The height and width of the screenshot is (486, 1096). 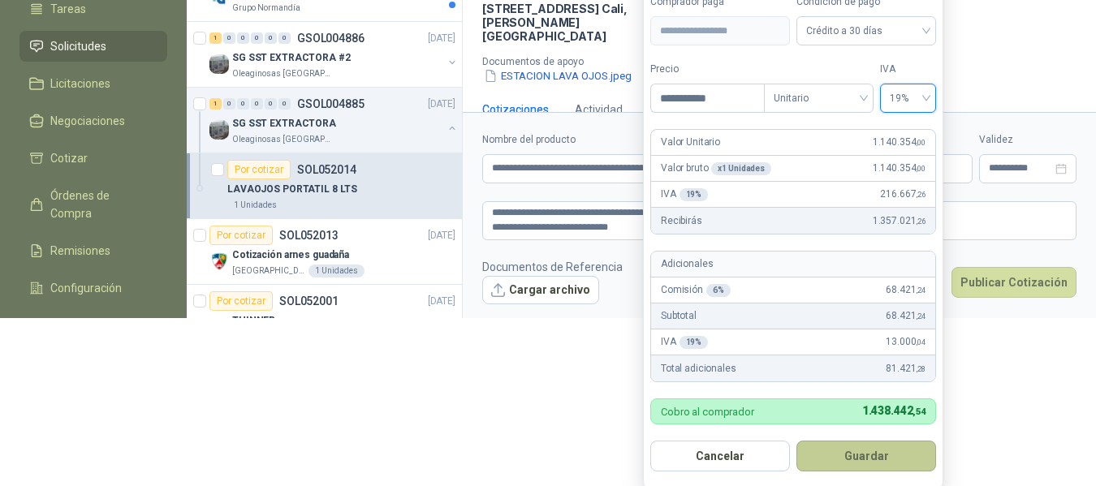 What do you see at coordinates (93, 84) in the screenshot?
I see `a: Licitaciones` at bounding box center [93, 84].